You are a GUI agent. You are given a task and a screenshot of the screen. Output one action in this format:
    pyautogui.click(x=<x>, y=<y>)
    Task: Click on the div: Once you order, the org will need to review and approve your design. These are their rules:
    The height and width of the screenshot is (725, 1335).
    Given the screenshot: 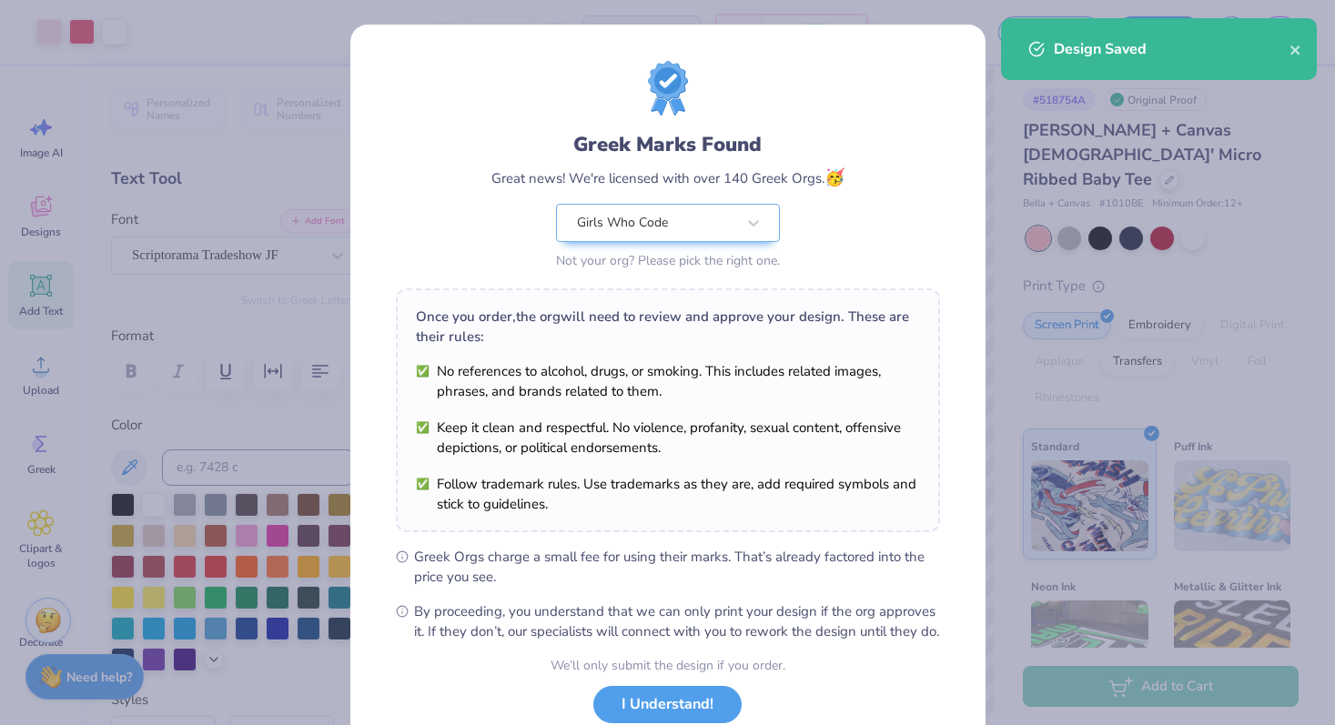 What is the action you would take?
    pyautogui.click(x=668, y=327)
    